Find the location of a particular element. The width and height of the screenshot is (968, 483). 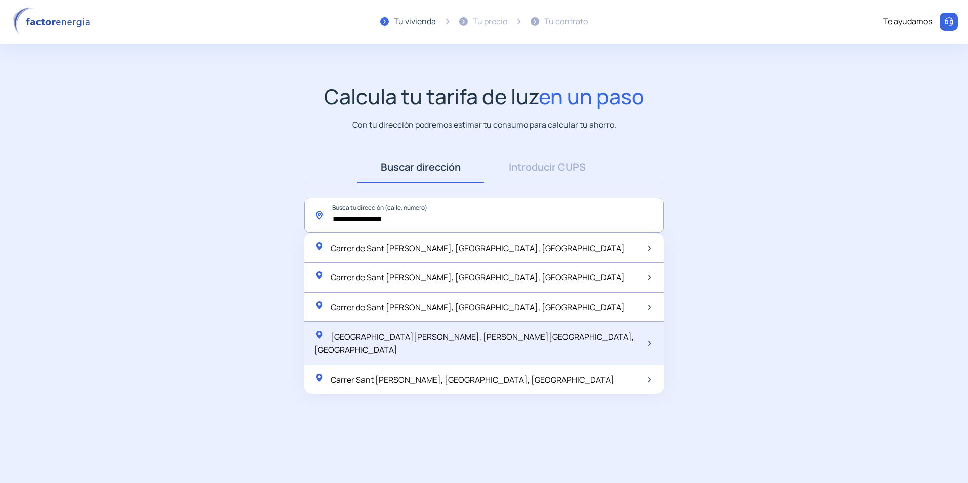

a: Introducir CUPS is located at coordinates (547, 167).